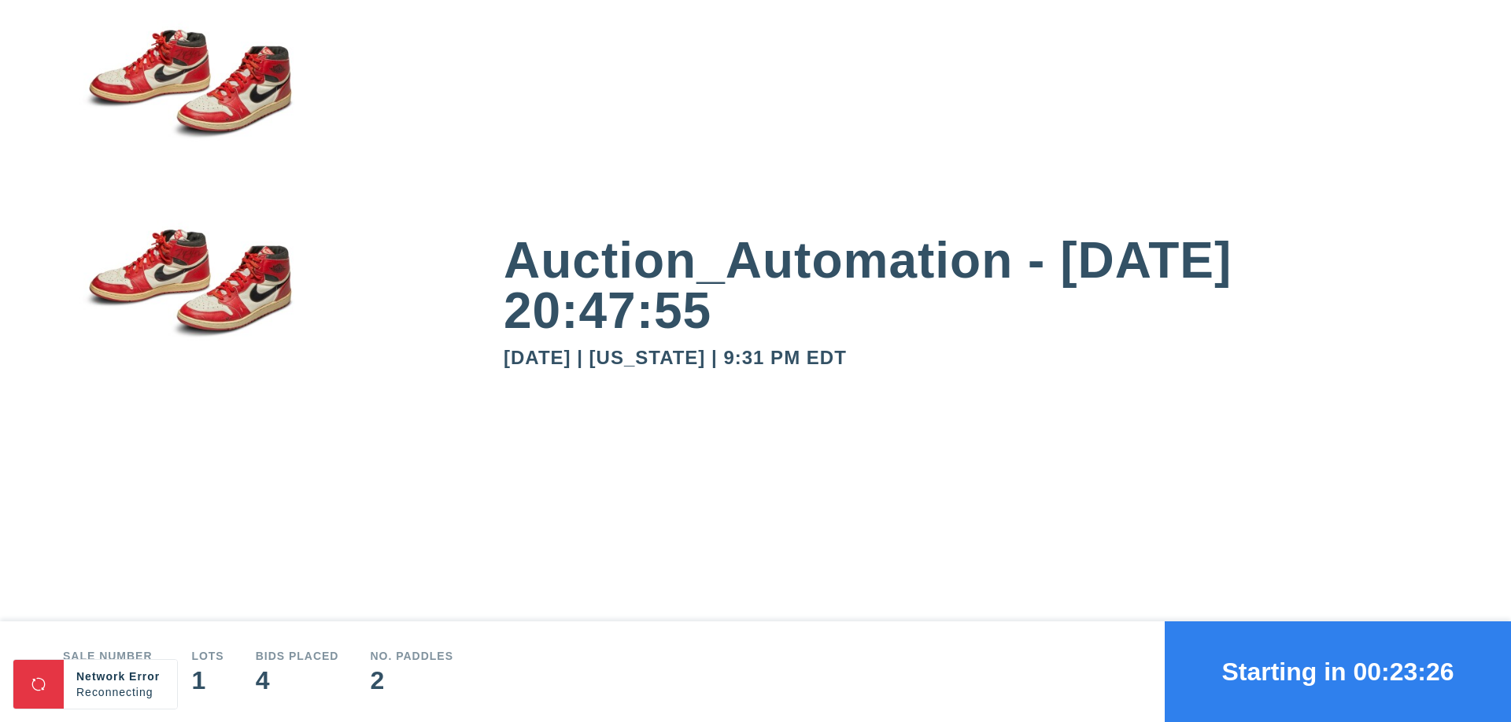 The width and height of the screenshot is (1511, 722). Describe the element at coordinates (120, 677) in the screenshot. I see `div: Network Error` at that location.